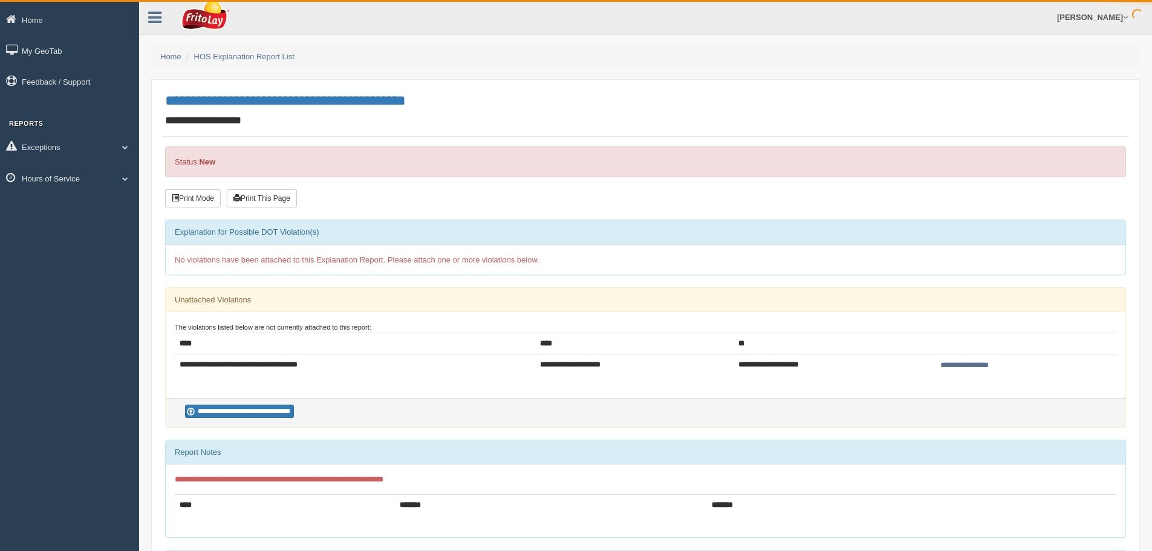  What do you see at coordinates (645, 161) in the screenshot?
I see `div: Status:` at bounding box center [645, 161].